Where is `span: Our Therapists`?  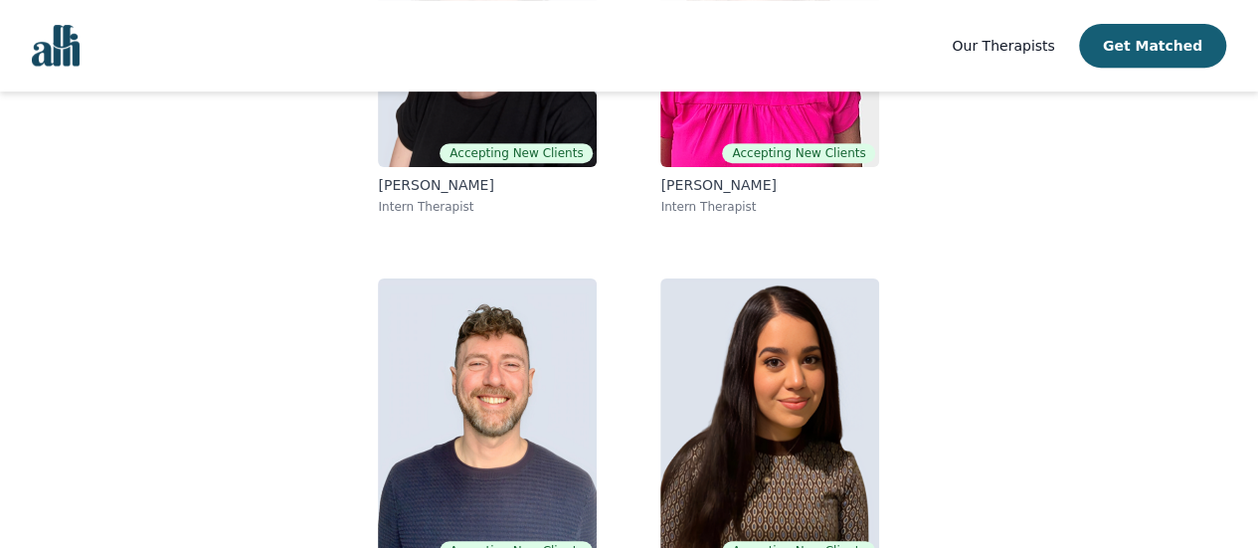
span: Our Therapists is located at coordinates (1003, 46).